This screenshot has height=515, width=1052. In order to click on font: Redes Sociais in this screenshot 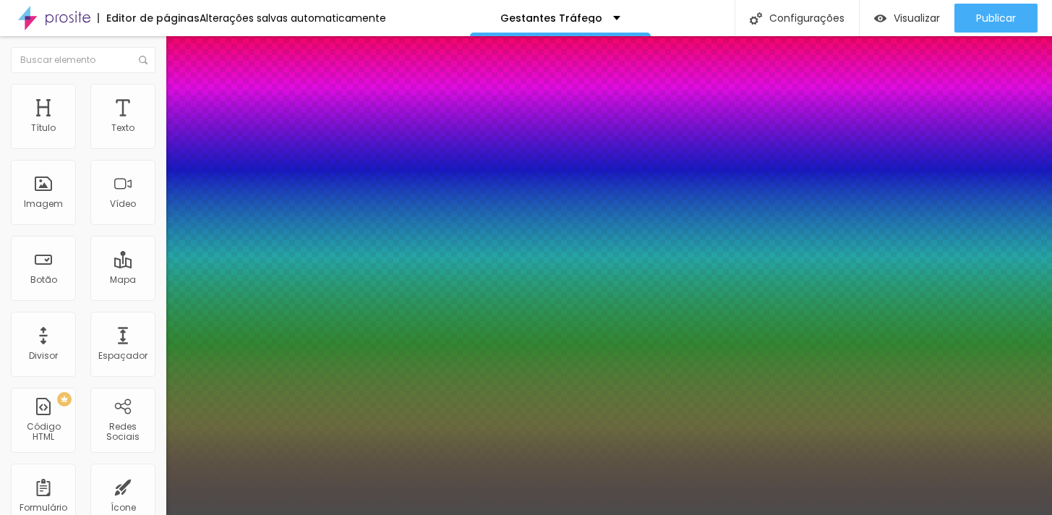, I will do `click(123, 431)`.